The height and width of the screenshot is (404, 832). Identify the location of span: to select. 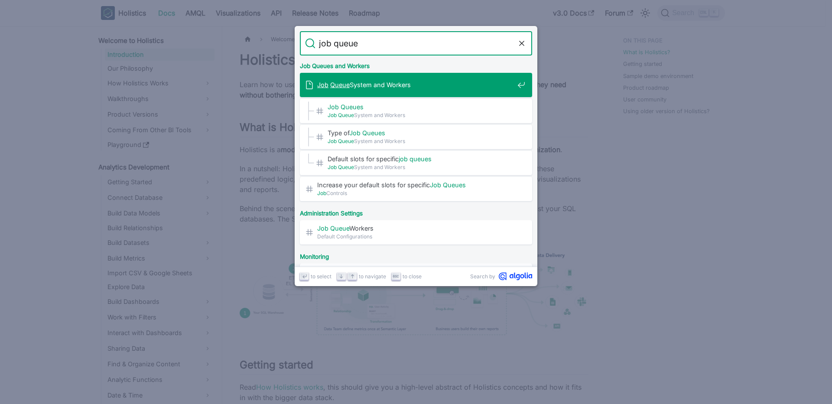
(321, 276).